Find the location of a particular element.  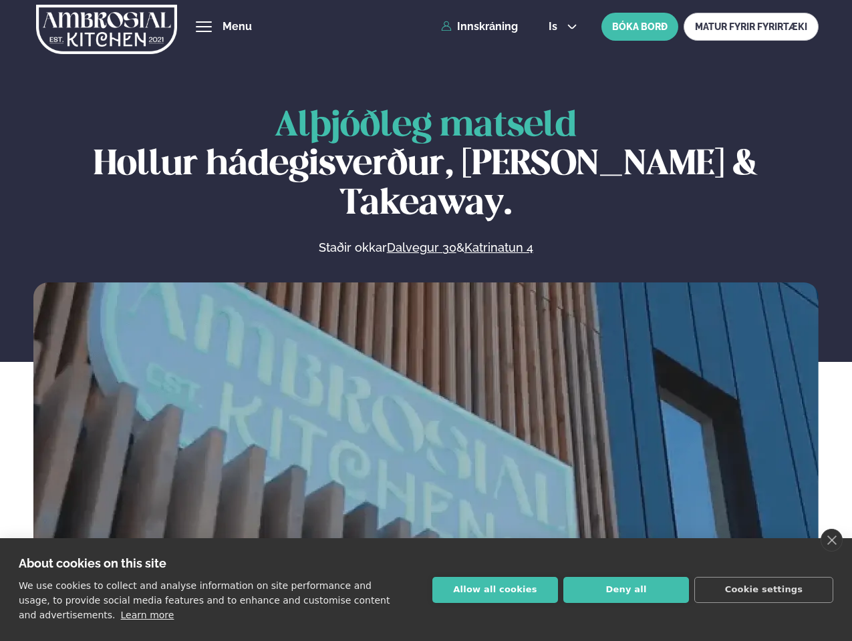

a: MATUR FYRIR FYRIRTÆKI is located at coordinates (751, 27).